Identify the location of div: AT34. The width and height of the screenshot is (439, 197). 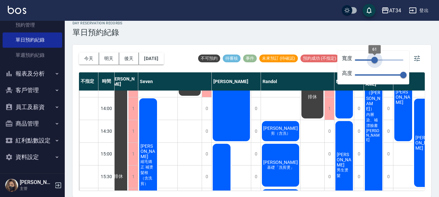
(395, 10).